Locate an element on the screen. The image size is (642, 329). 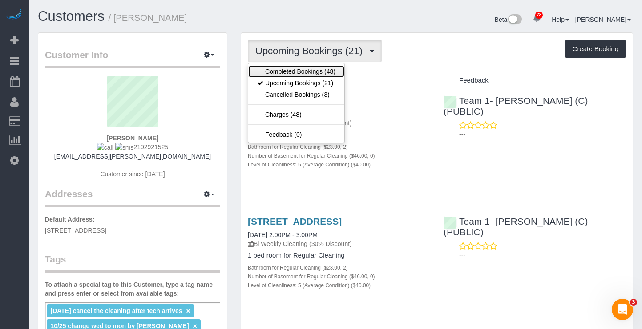
img: Automaid Logo is located at coordinates (14, 15).